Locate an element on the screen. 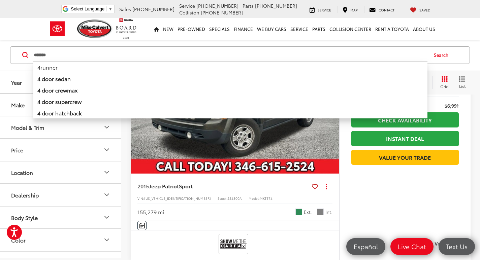 The width and height of the screenshot is (480, 260). button: Search is located at coordinates (442, 55).